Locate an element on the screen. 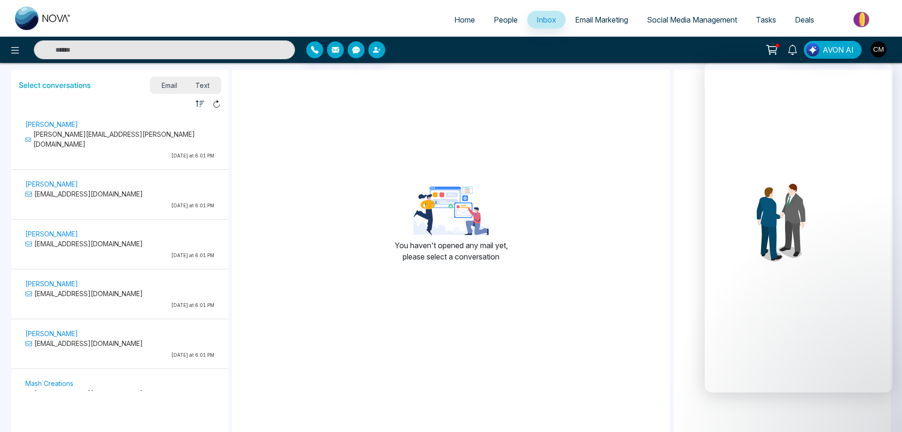  img: User Avatar is located at coordinates (878, 49).